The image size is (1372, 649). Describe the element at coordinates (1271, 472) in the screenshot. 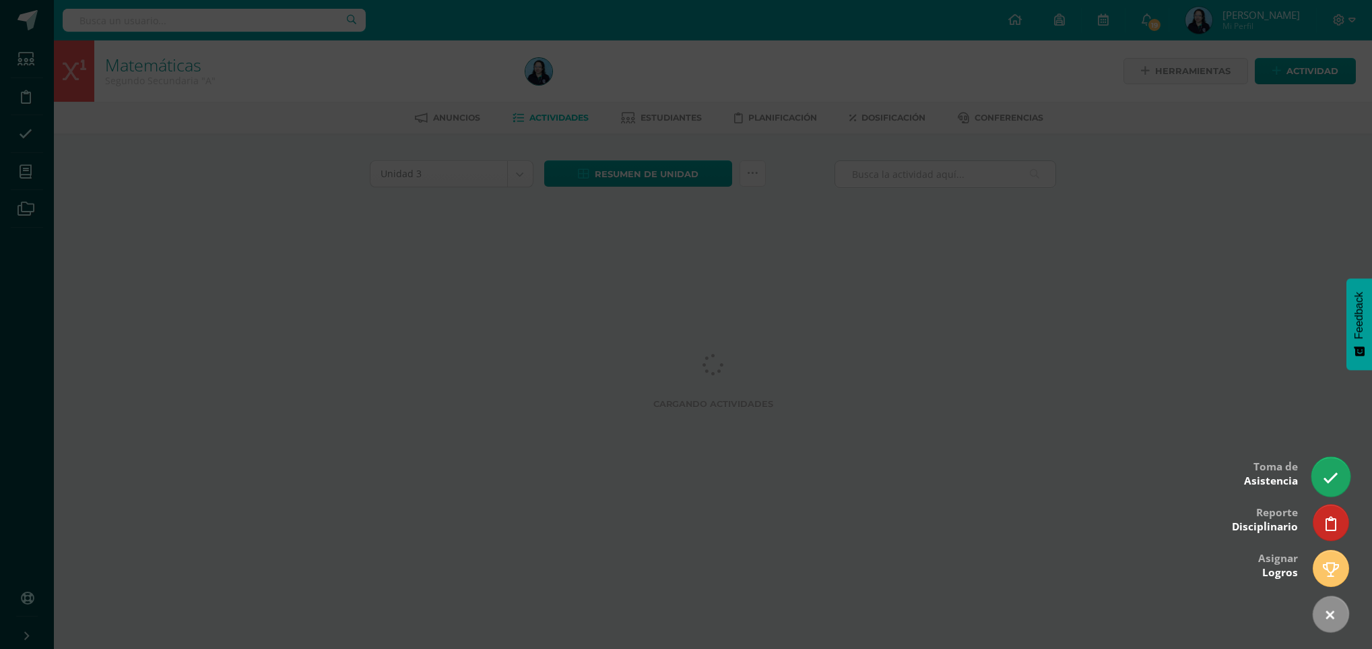

I see `div: Toma de` at that location.